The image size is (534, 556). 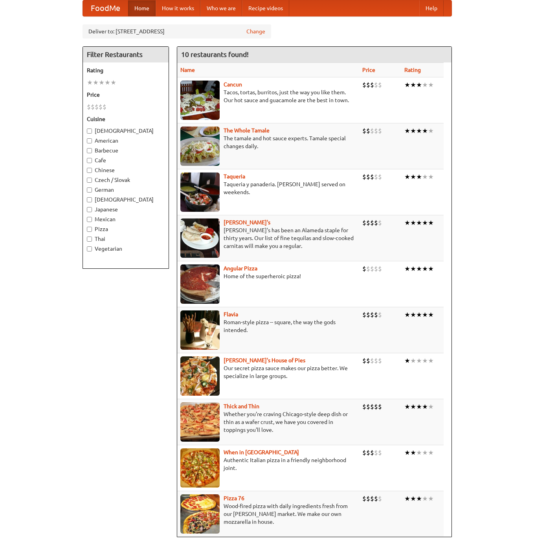 I want to click on label: American, so click(x=126, y=141).